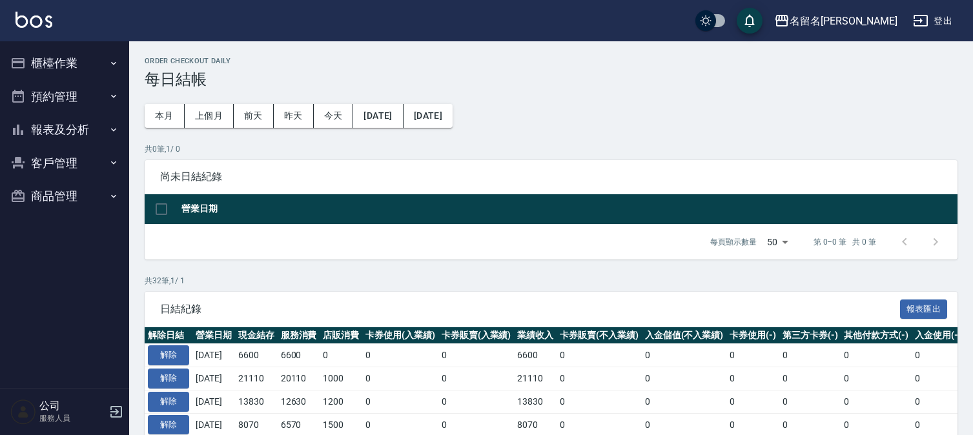 This screenshot has height=435, width=973. Describe the element at coordinates (65, 97) in the screenshot. I see `button: 預約管理` at that location.